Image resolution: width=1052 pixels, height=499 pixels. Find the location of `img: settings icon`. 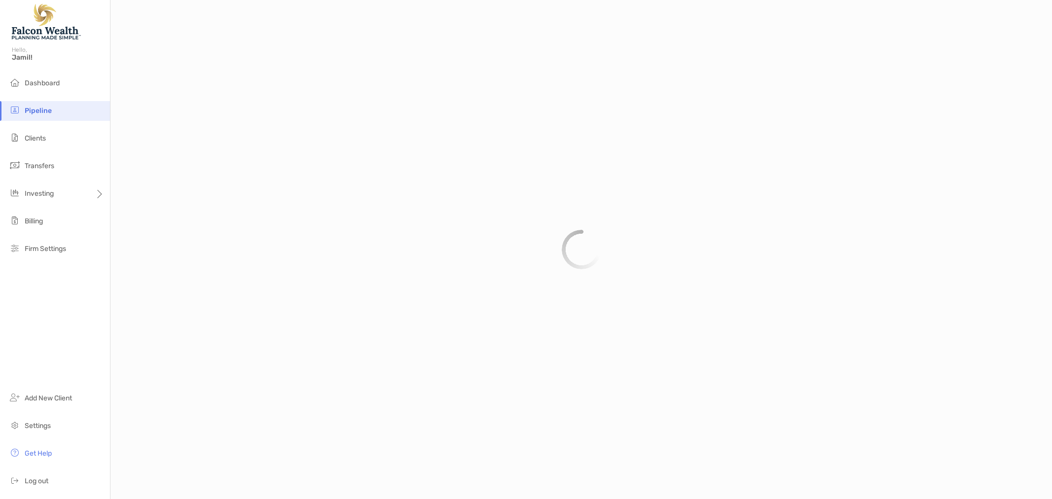

img: settings icon is located at coordinates (15, 425).